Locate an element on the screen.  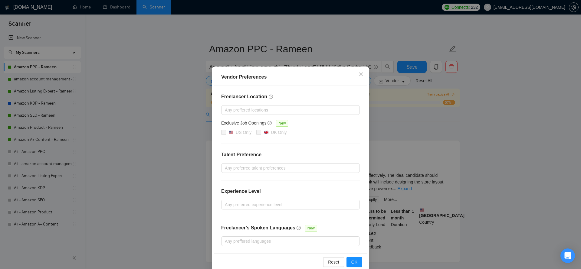
span: Reset is located at coordinates (333, 262).